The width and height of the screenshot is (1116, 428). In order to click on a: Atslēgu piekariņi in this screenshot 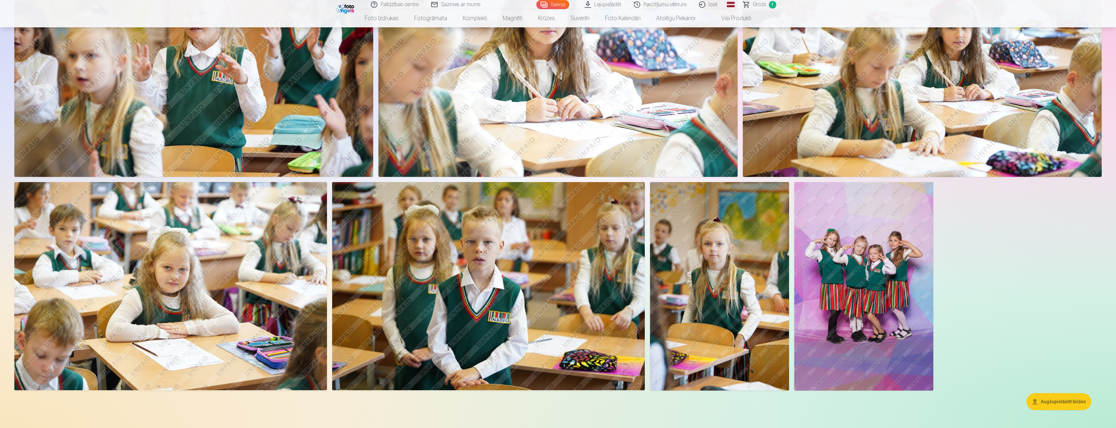, I will do `click(676, 18)`.